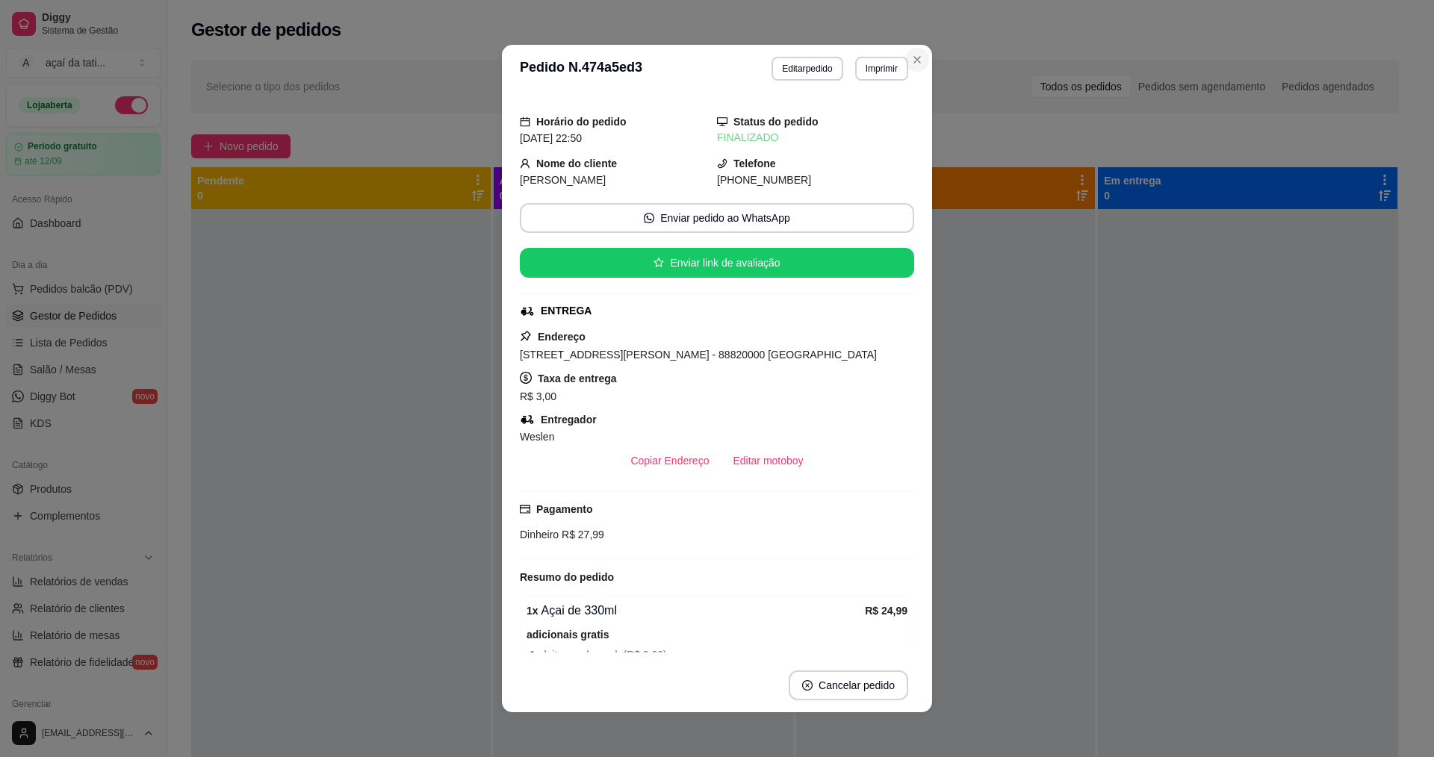 This screenshot has height=757, width=1434. I want to click on strong: Horário do pedido, so click(581, 122).